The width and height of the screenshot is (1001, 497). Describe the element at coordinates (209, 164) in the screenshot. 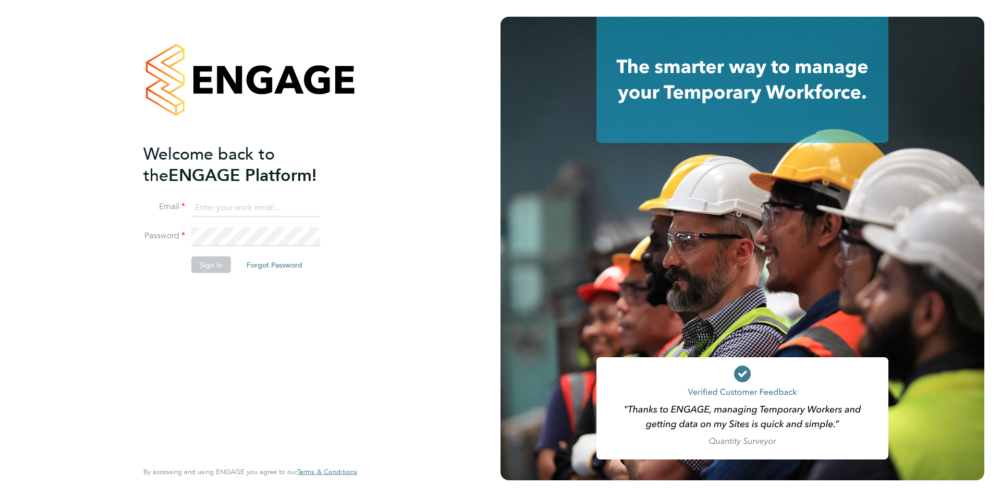

I see `span: Welcome back to the` at that location.